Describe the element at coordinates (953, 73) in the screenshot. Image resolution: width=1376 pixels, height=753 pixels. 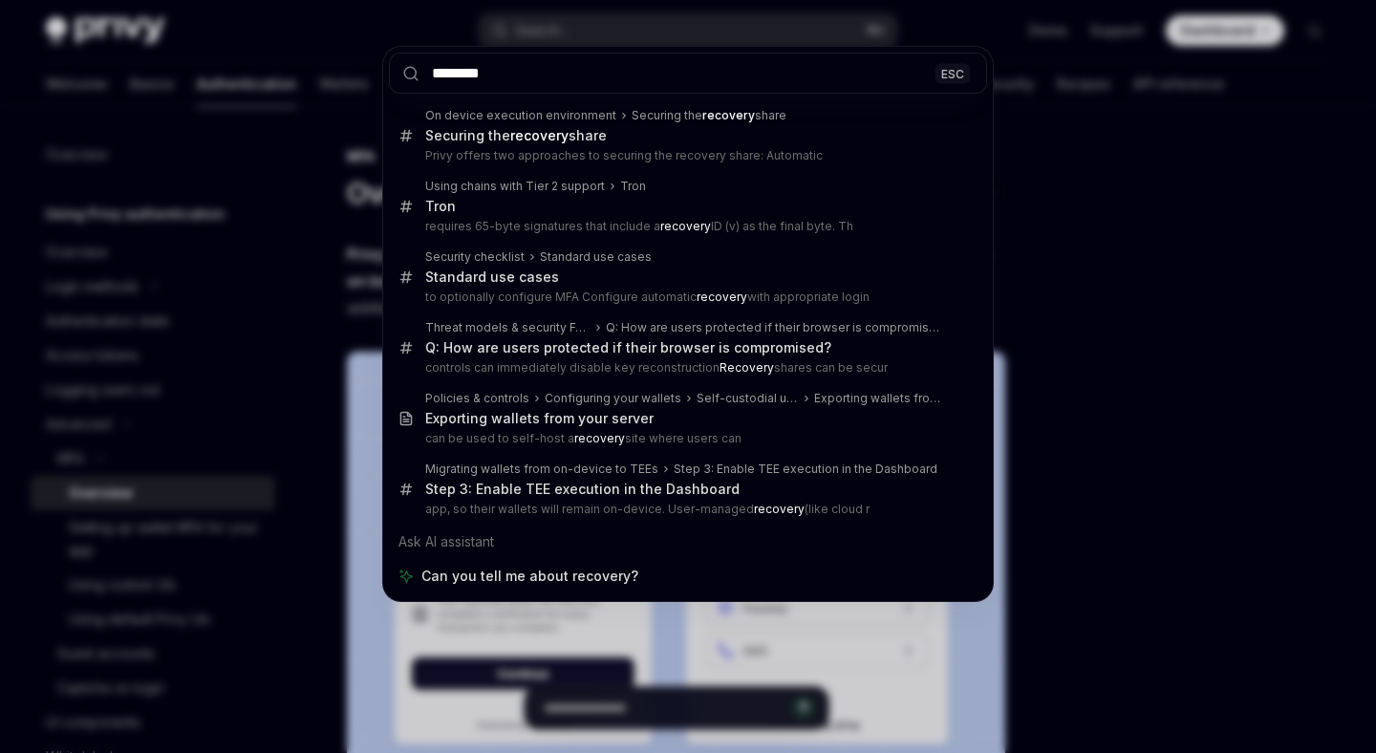
I see `div: ESC` at that location.